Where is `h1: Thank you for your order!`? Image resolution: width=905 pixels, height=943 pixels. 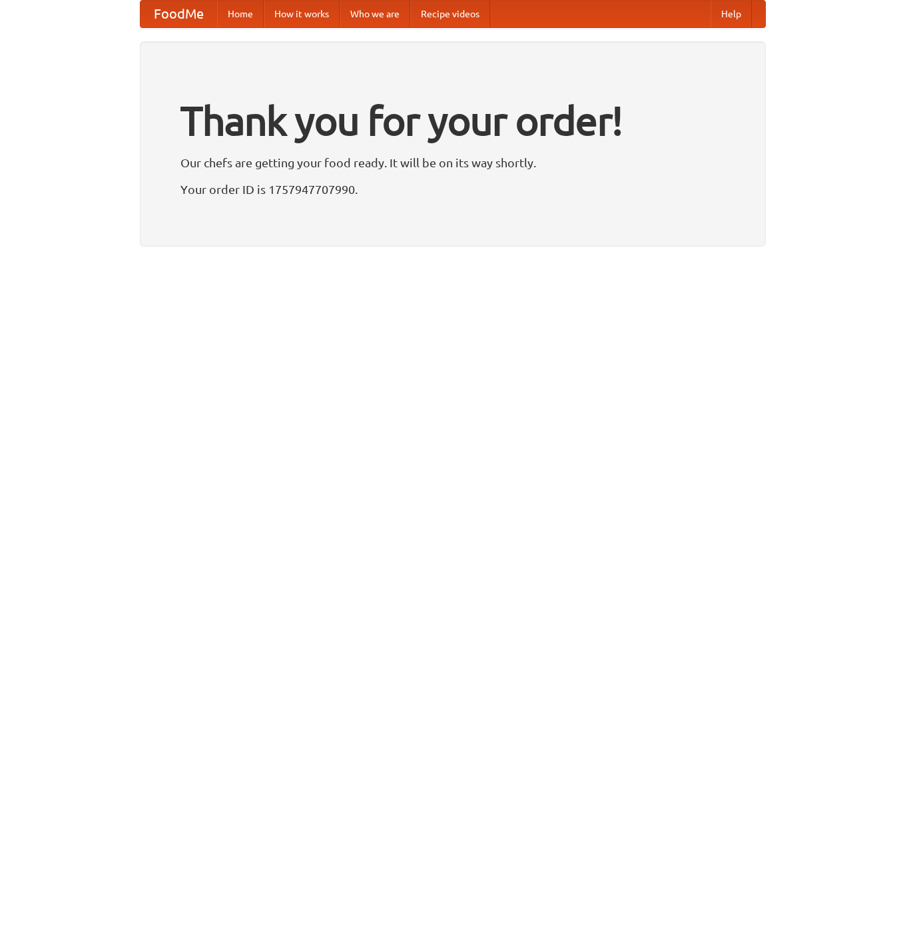 h1: Thank you for your order! is located at coordinates (453, 121).